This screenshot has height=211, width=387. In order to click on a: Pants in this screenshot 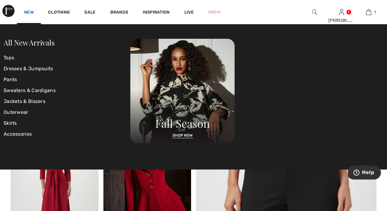, I will do `click(67, 80)`.